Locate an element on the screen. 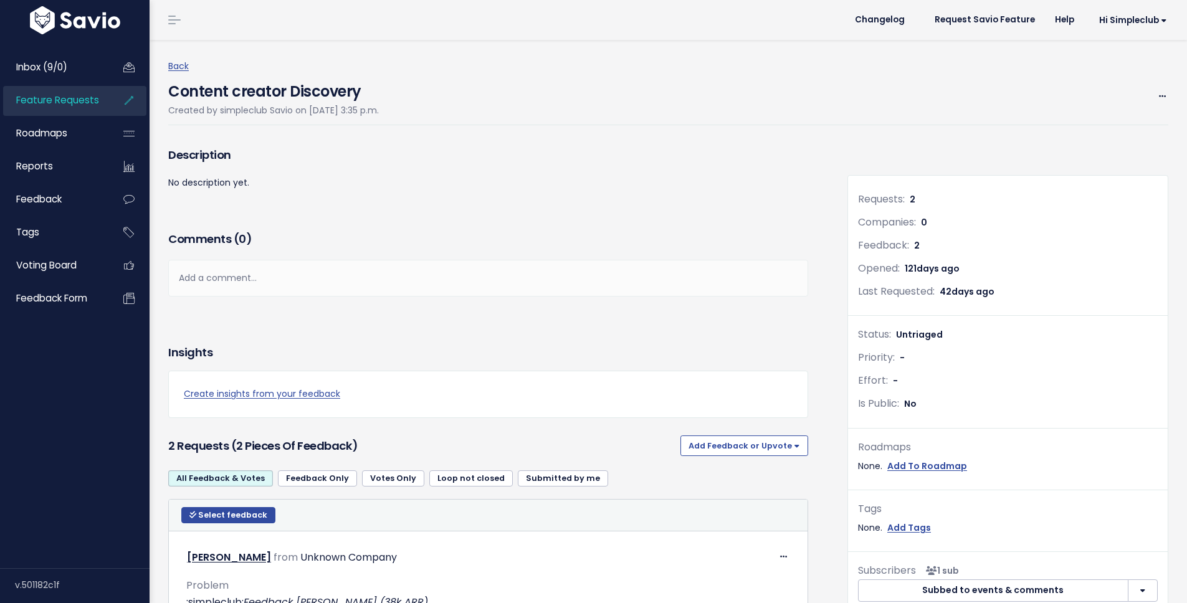  span: Voting Board is located at coordinates (46, 265).